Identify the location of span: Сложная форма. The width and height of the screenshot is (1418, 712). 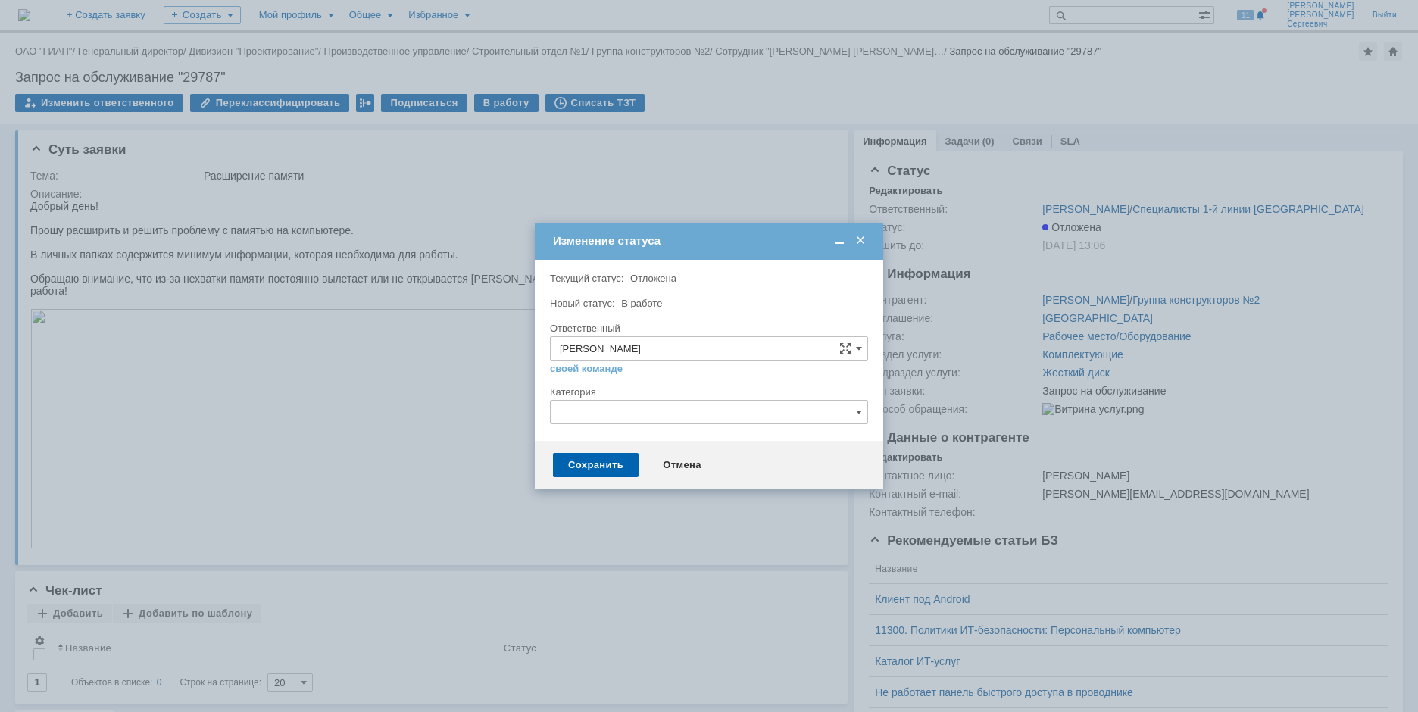
(846, 349).